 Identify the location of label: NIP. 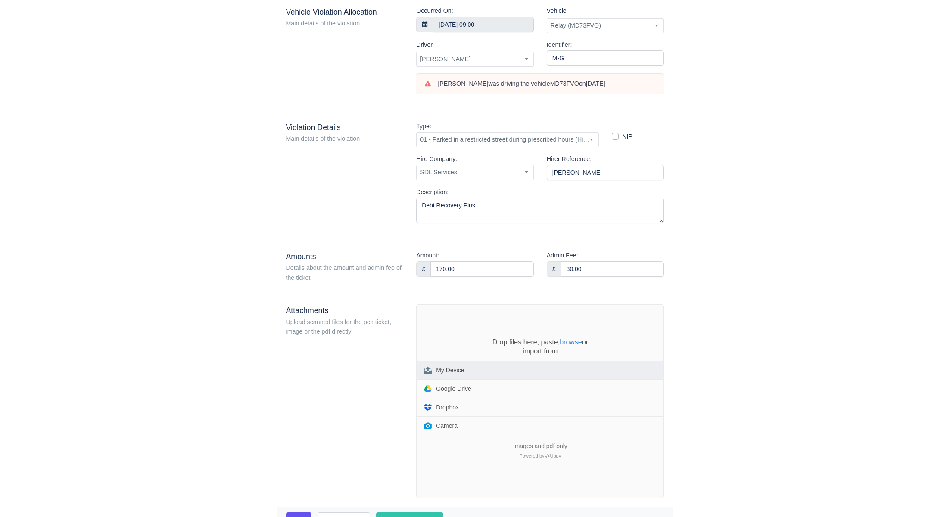
(627, 137).